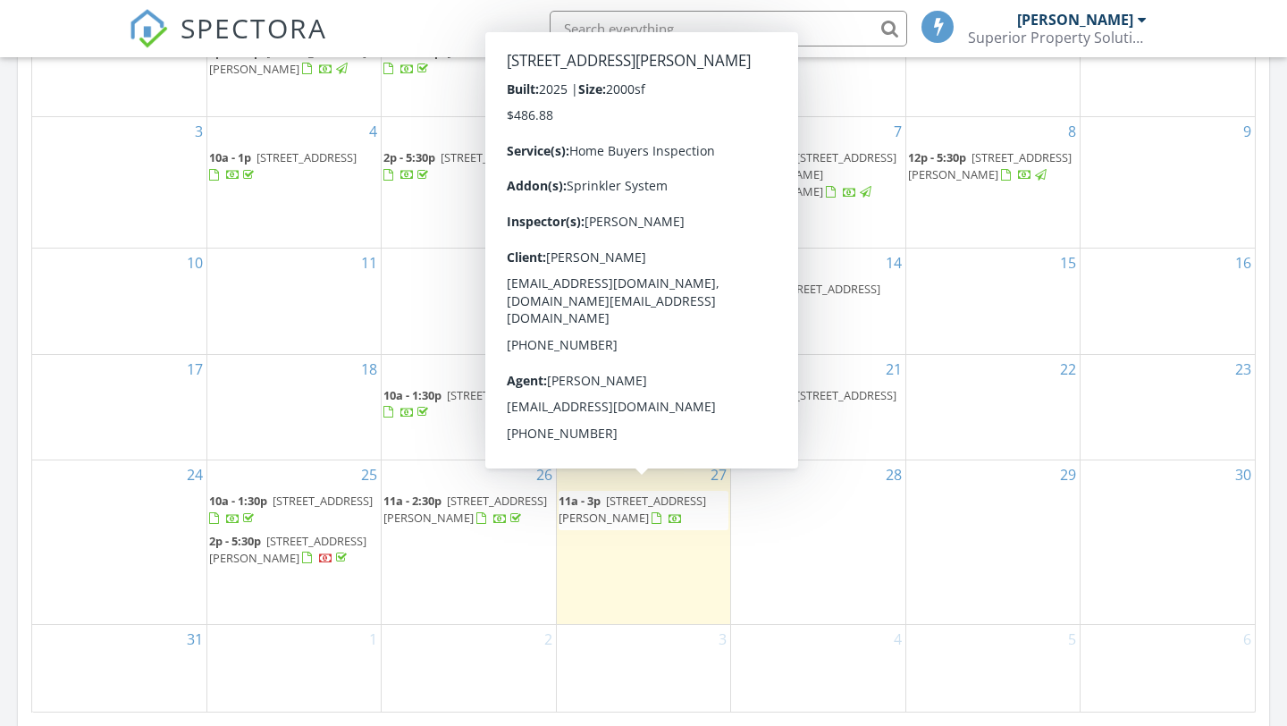 The image size is (1287, 726). I want to click on a: Go to September 2, 2025, so click(548, 639).